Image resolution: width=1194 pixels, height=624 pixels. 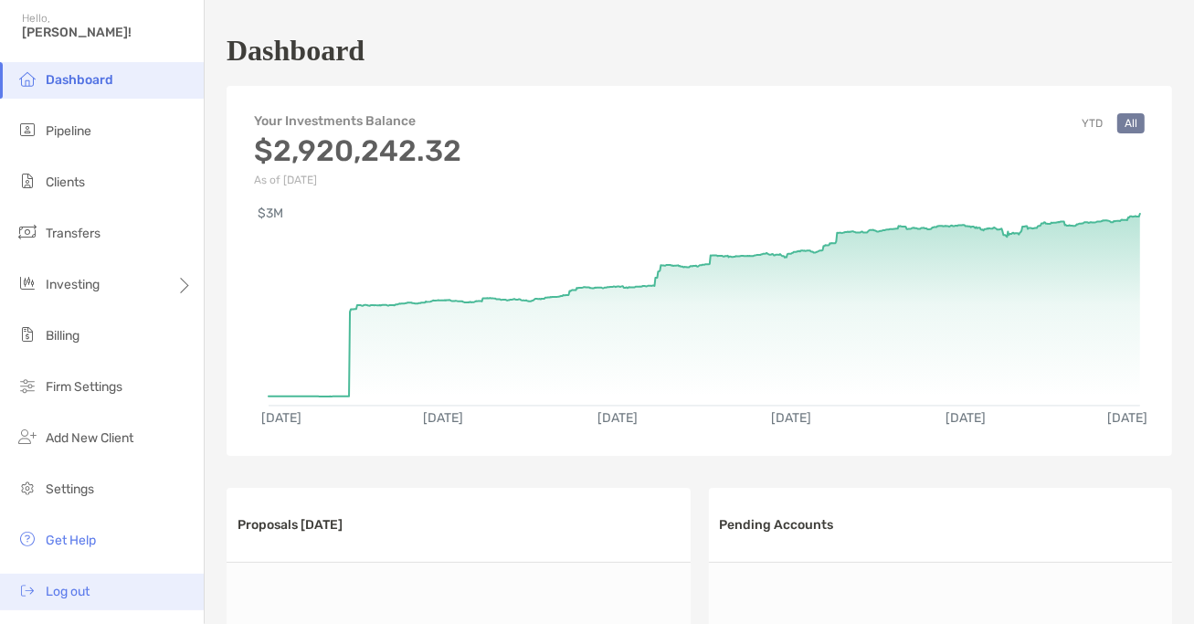 I want to click on img: transfers icon, so click(x=27, y=232).